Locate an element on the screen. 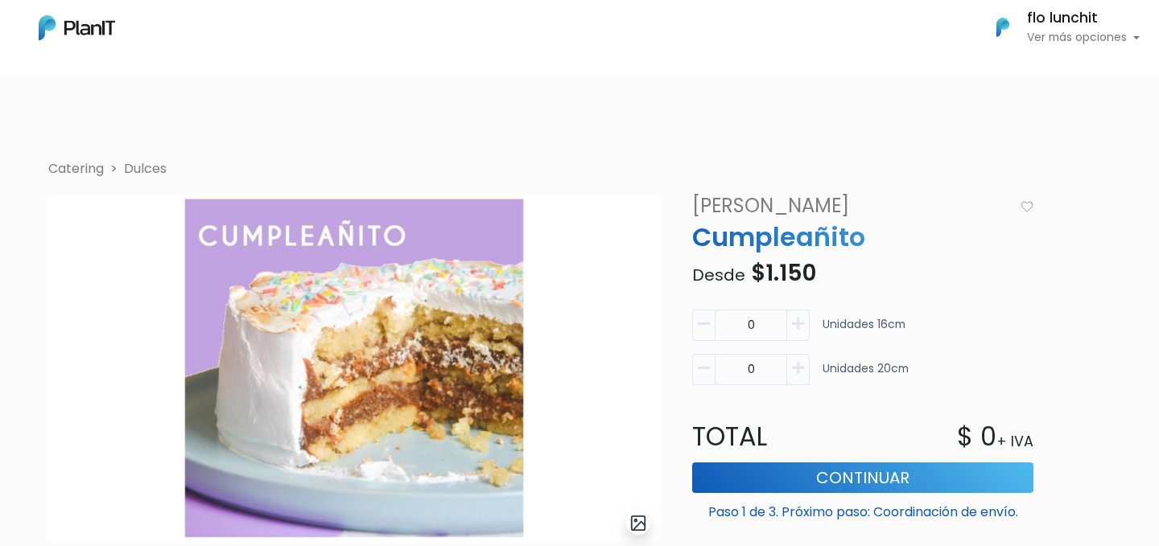 The width and height of the screenshot is (1159, 546). li: Catering is located at coordinates (76, 169).